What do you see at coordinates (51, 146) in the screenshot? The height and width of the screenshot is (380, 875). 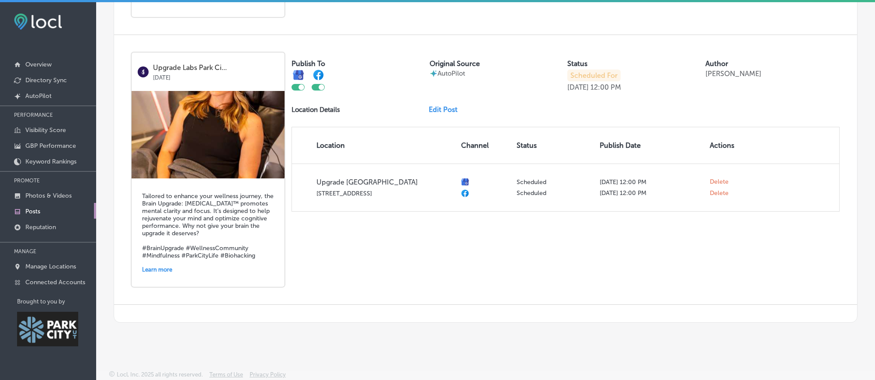 I see `p: GBP Performance` at bounding box center [51, 146].